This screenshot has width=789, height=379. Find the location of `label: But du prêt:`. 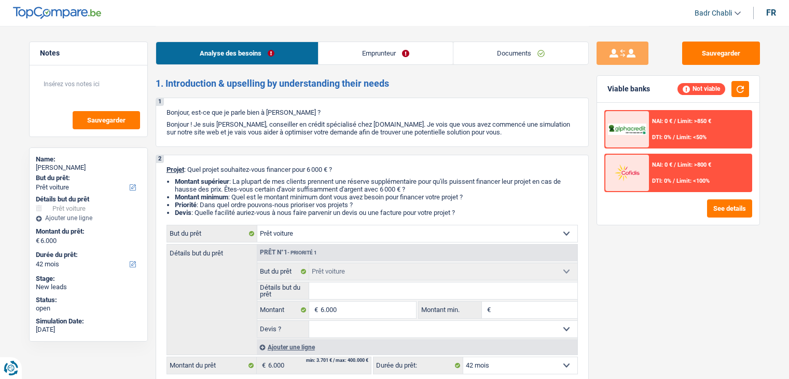

label: But du prêt: is located at coordinates (87, 178).